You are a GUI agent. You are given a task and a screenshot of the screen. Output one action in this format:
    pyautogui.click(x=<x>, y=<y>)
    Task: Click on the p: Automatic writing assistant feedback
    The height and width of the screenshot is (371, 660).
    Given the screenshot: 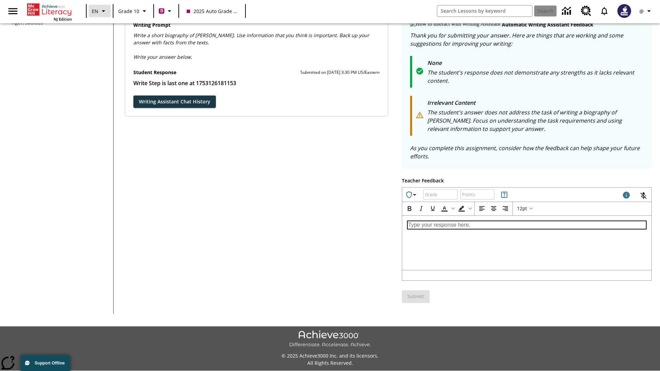 What is the action you would take?
    pyautogui.click(x=548, y=25)
    